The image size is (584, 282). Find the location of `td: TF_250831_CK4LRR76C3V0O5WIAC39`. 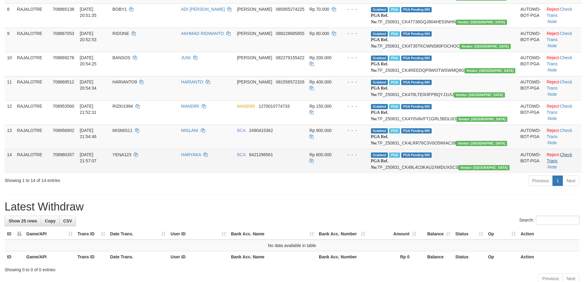

td: TF_250831_CK4LRR76C3V0O5WIAC39 is located at coordinates (443, 136).